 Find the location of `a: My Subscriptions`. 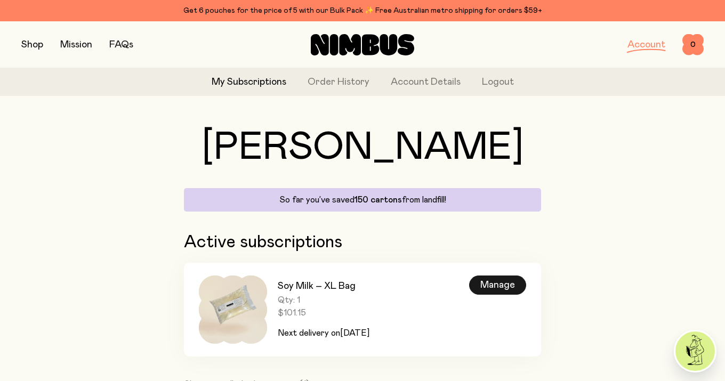

a: My Subscriptions is located at coordinates (249, 82).